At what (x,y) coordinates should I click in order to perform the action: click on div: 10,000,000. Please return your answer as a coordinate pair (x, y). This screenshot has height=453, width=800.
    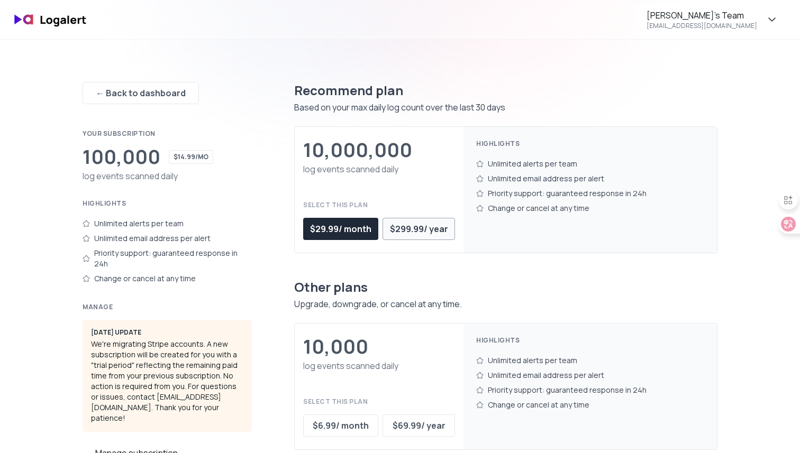
    Looking at the image, I should click on (358, 150).